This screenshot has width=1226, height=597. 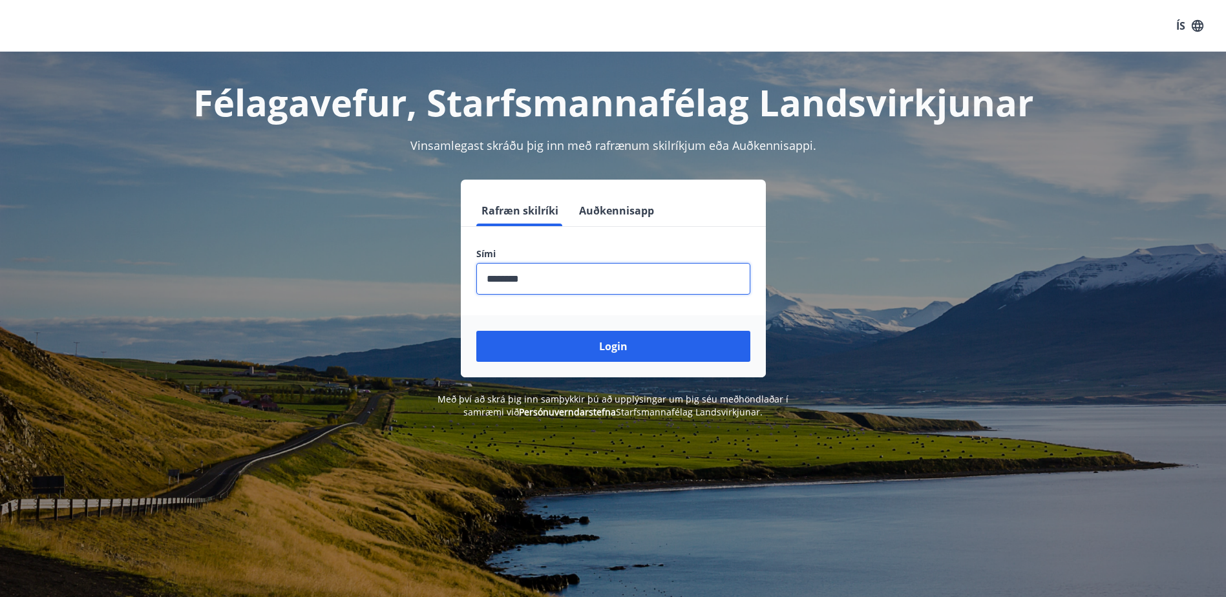 What do you see at coordinates (567, 412) in the screenshot?
I see `a: Persónuverndarstefna` at bounding box center [567, 412].